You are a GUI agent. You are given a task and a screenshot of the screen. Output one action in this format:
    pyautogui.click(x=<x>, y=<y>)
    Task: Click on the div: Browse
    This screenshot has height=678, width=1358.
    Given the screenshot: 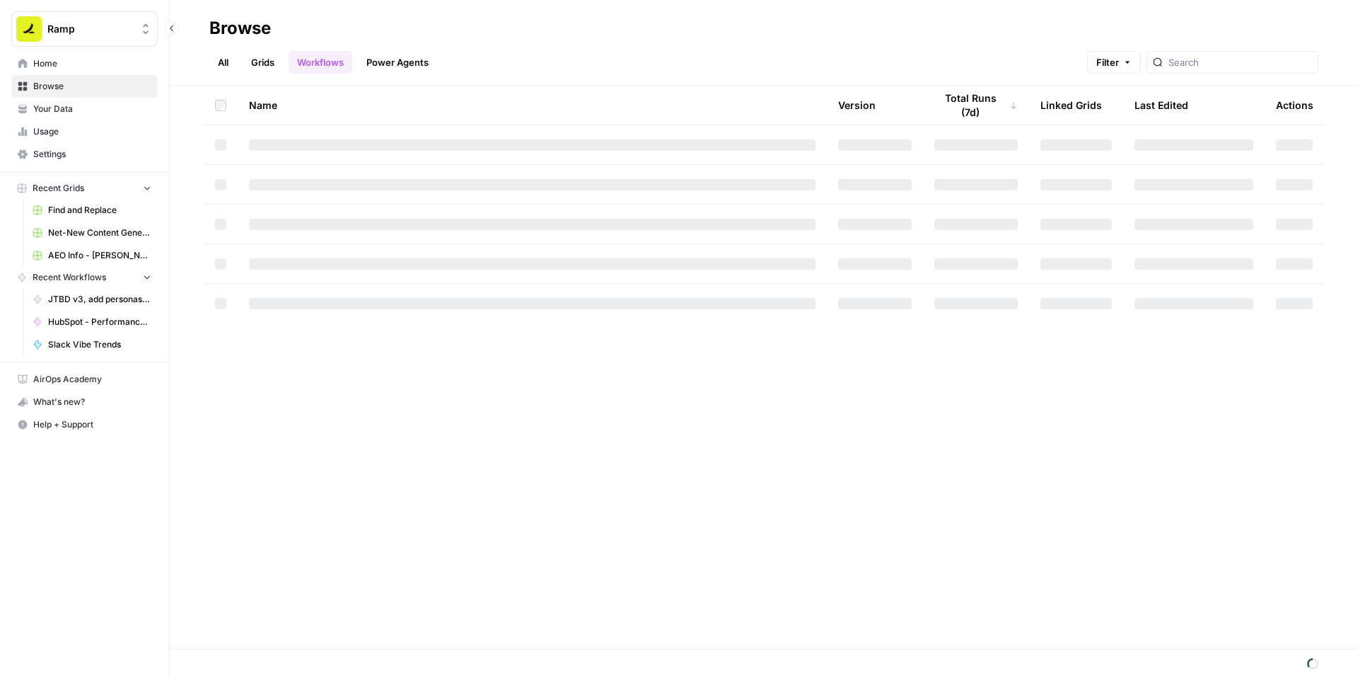 What is the action you would take?
    pyautogui.click(x=240, y=28)
    